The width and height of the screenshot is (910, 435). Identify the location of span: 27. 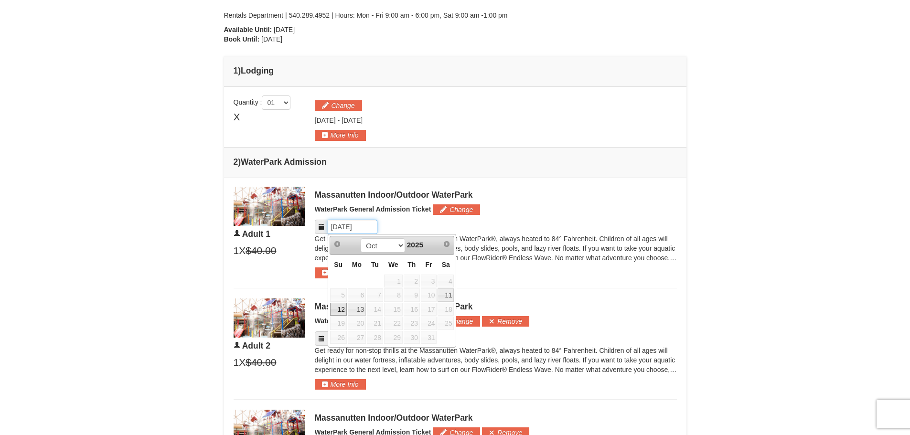
(357, 338).